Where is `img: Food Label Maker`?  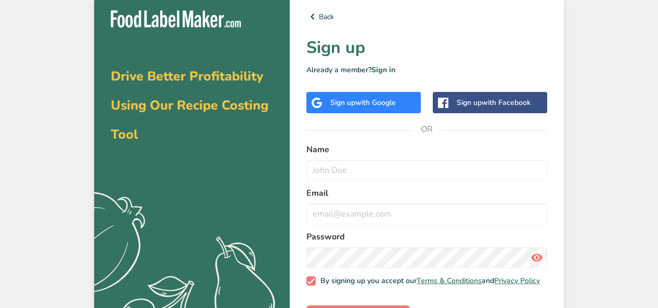 img: Food Label Maker is located at coordinates (176, 19).